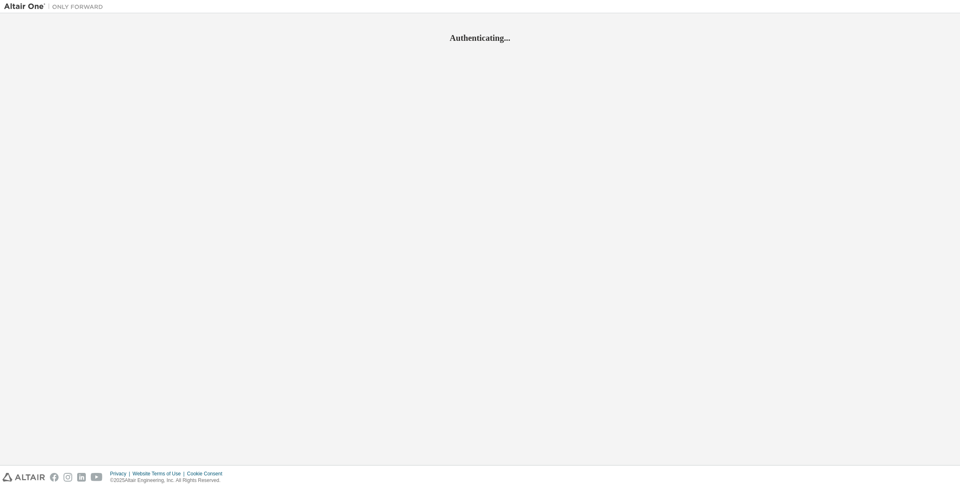 The width and height of the screenshot is (960, 489). Describe the element at coordinates (169, 481) in the screenshot. I see `p: © 2025 Altair Engineering, Inc. All Rights Reserved.` at that location.